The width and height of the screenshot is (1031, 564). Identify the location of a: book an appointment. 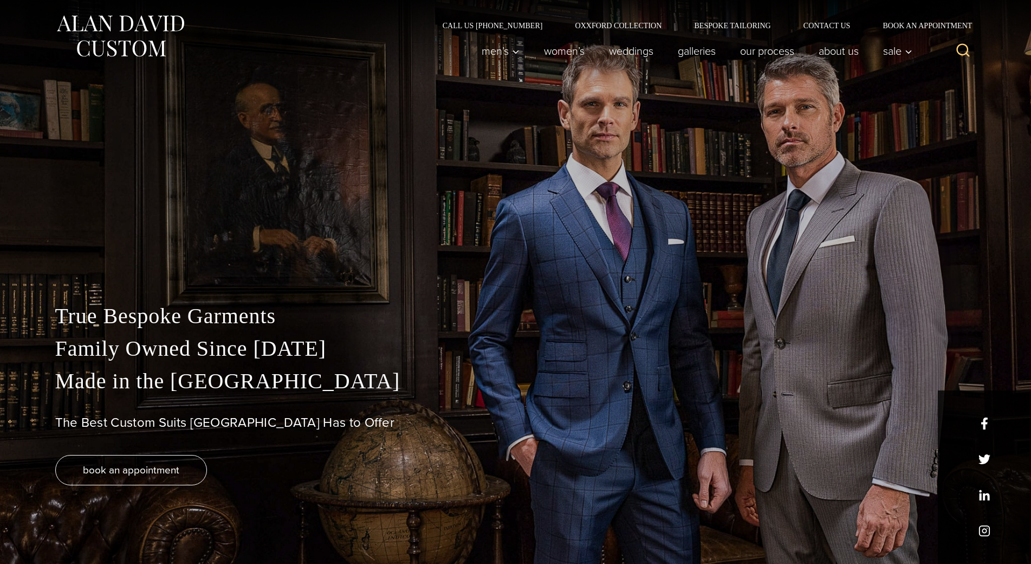
(131, 470).